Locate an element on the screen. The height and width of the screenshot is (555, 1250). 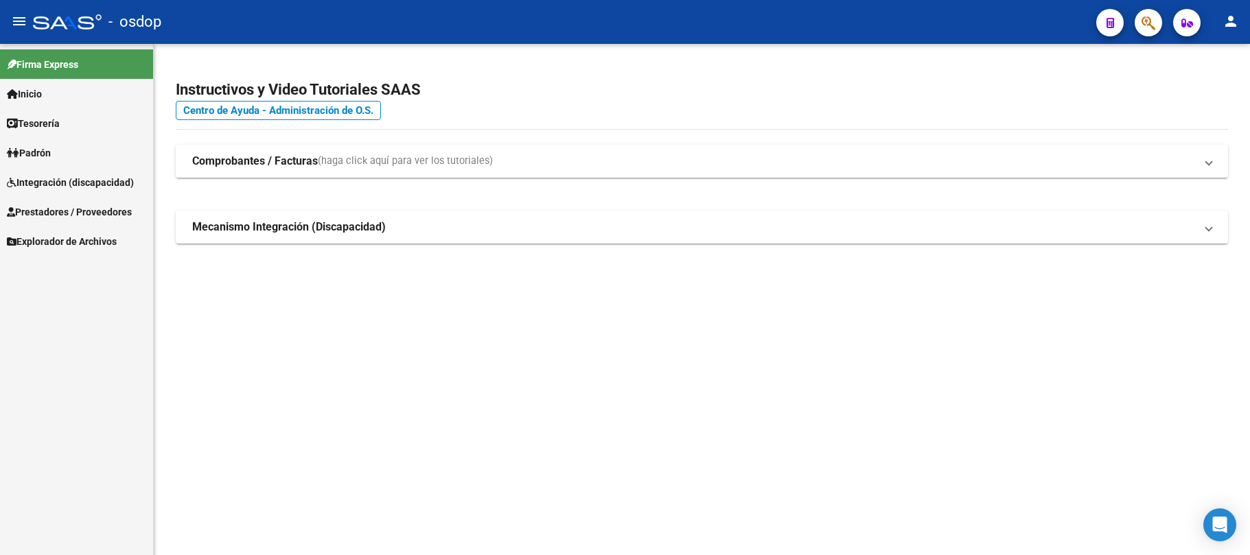
div: Open Intercom Messenger is located at coordinates (1220, 525).